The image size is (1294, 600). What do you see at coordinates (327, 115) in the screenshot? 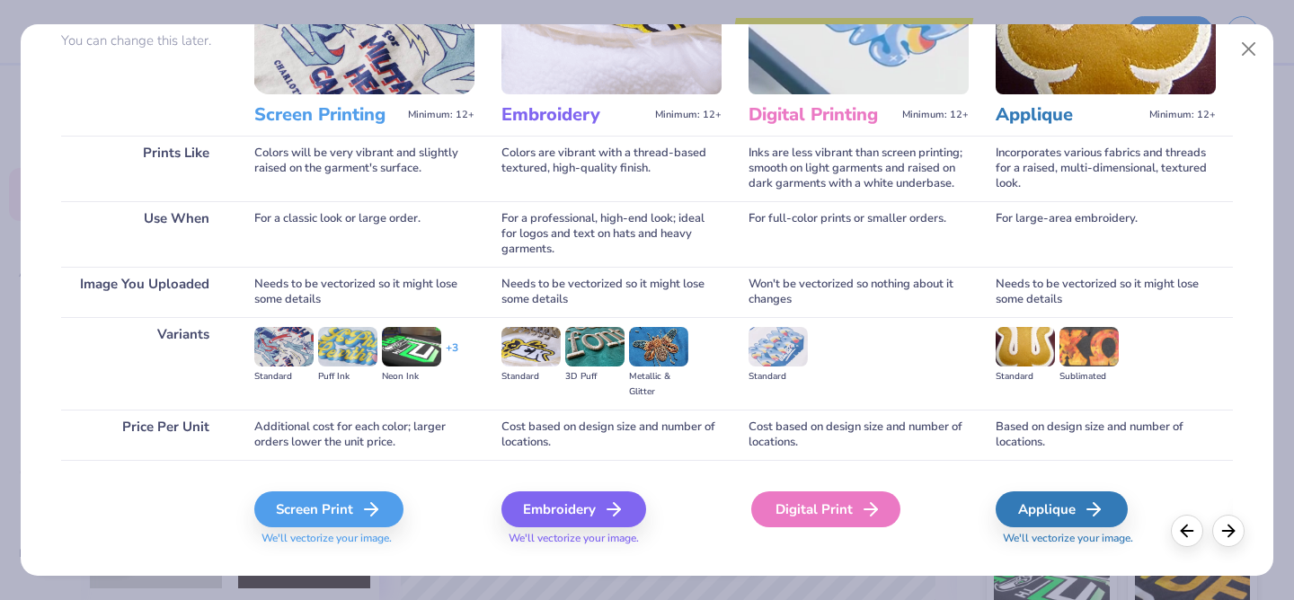
I see `h3: Screen Printing` at bounding box center [327, 115].